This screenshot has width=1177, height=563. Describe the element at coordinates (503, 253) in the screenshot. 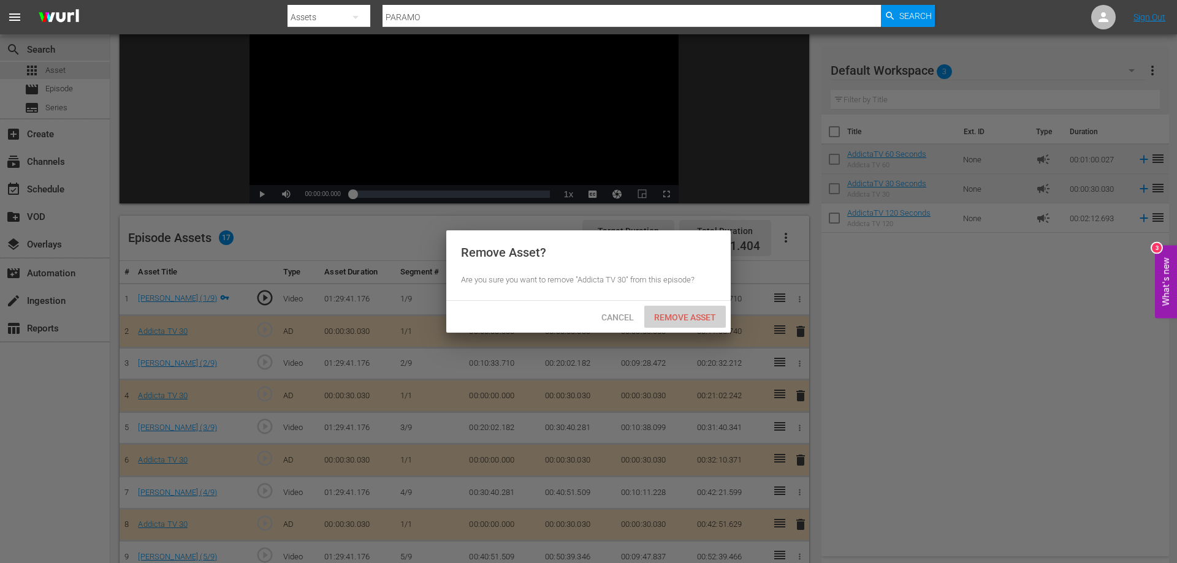

I see `div: Remove Asset?` at that location.